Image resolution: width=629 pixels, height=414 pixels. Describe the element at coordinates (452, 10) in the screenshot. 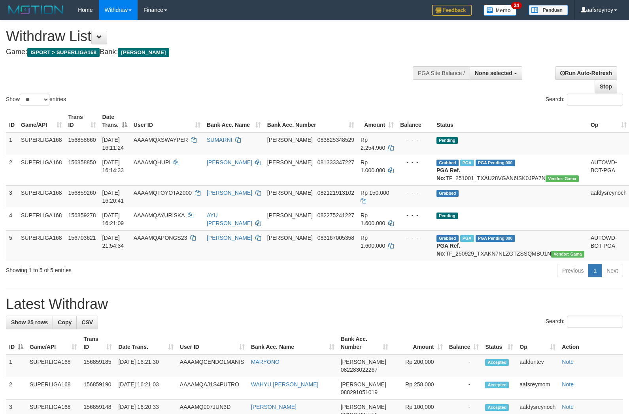

I see `img: Feedback.jpg` at that location.